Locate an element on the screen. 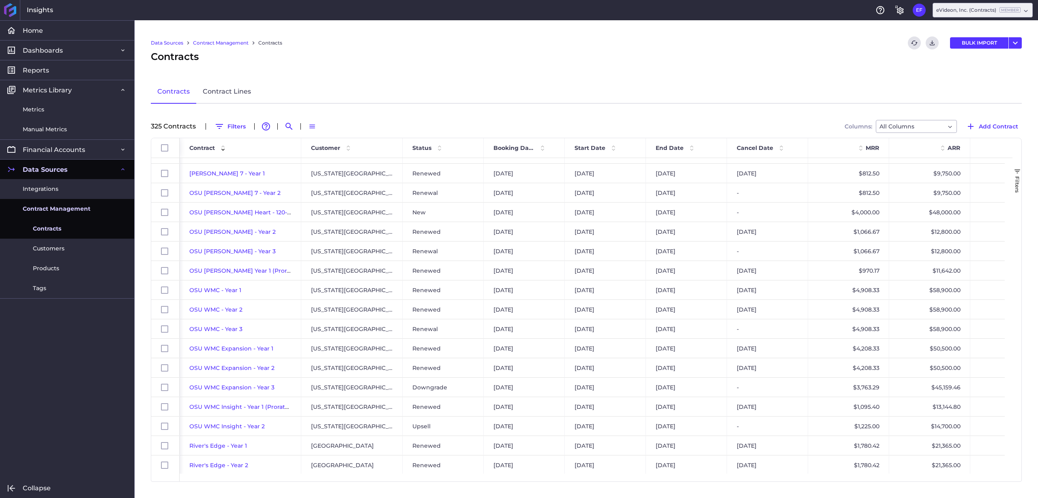 The image size is (1038, 498). span: All Columns is located at coordinates (897, 126).